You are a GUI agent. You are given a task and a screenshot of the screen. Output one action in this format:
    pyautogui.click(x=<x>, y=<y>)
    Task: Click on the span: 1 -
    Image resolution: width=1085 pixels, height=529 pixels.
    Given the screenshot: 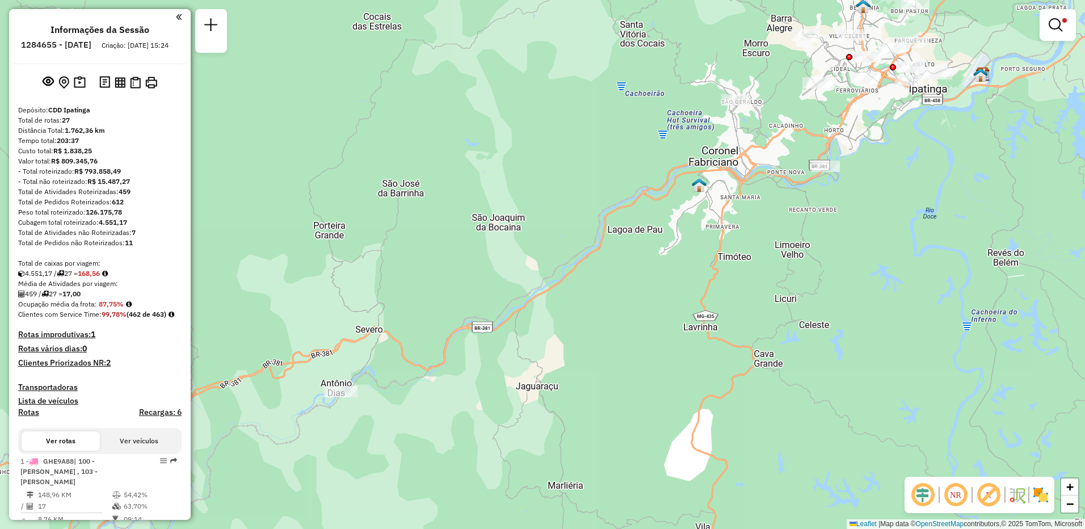 What is the action you would take?
    pyautogui.click(x=59, y=471)
    